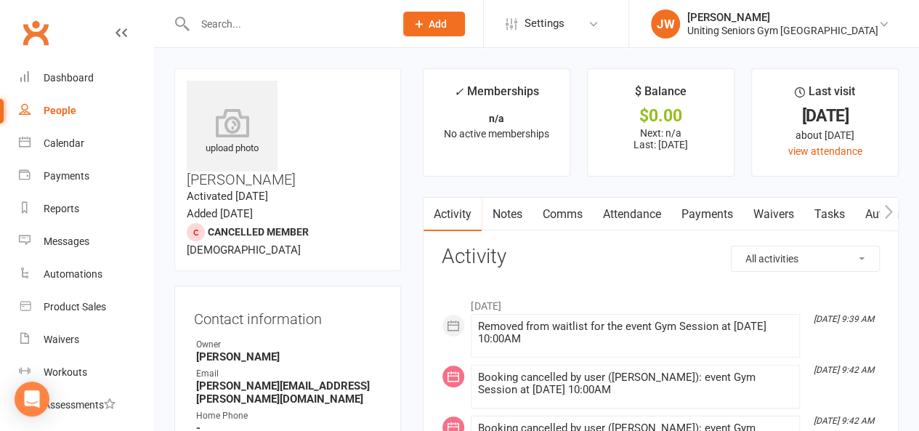 The image size is (919, 431). What do you see at coordinates (86, 274) in the screenshot?
I see `a: Automations` at bounding box center [86, 274].